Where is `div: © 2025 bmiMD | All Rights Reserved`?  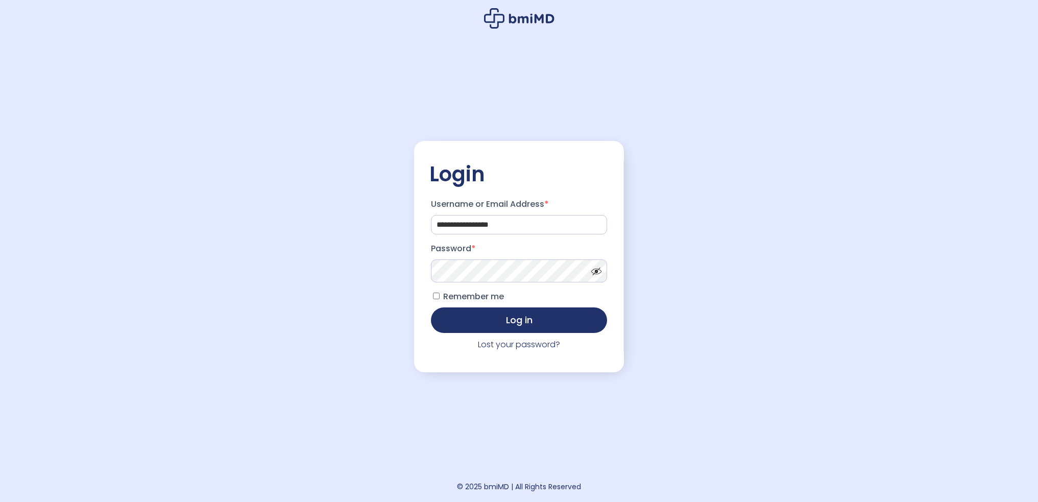
div: © 2025 bmiMD | All Rights Reserved is located at coordinates (519, 487).